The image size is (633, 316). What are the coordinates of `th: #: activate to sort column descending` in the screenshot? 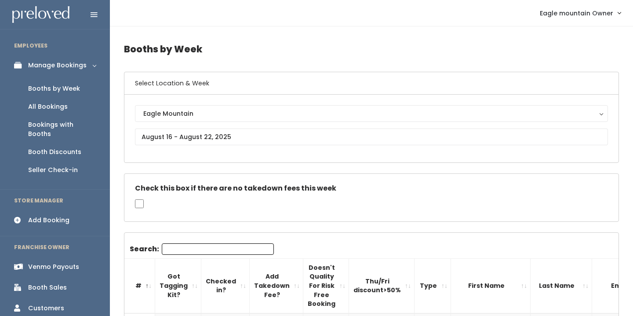 It's located at (140, 285).